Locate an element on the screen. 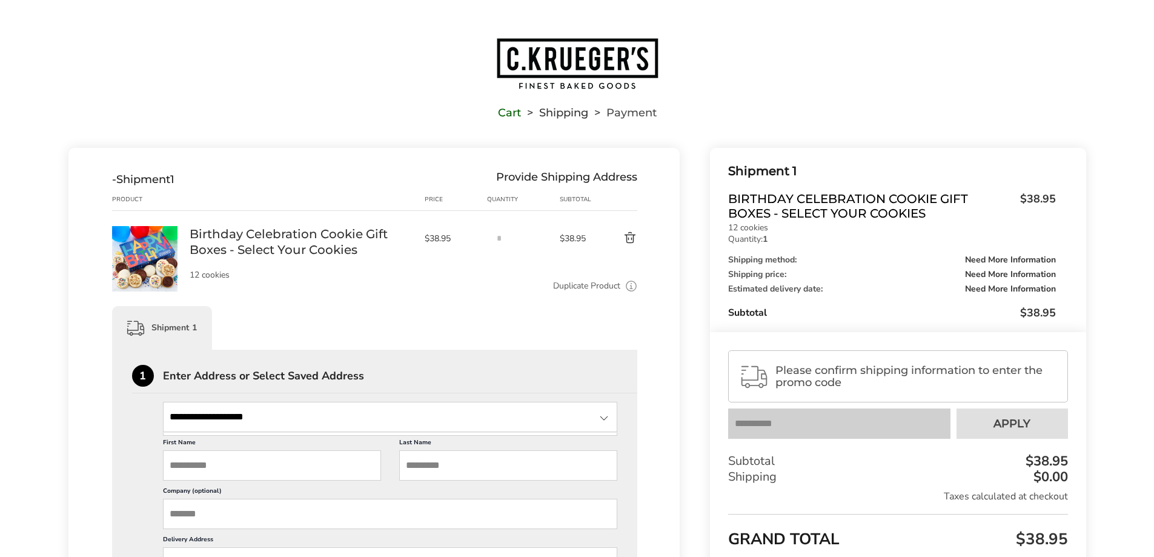 The image size is (1154, 557). div: Shipping is located at coordinates (898, 477).